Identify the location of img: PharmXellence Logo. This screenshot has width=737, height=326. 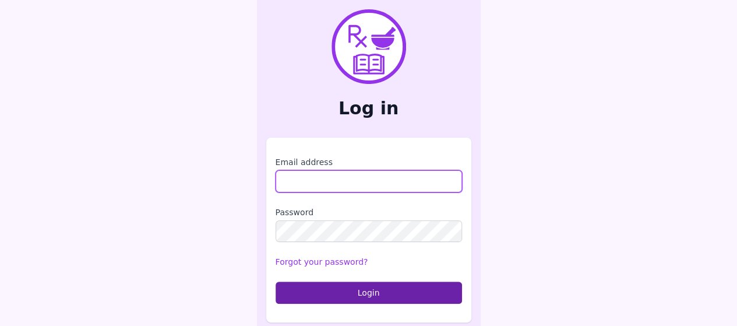
(369, 47).